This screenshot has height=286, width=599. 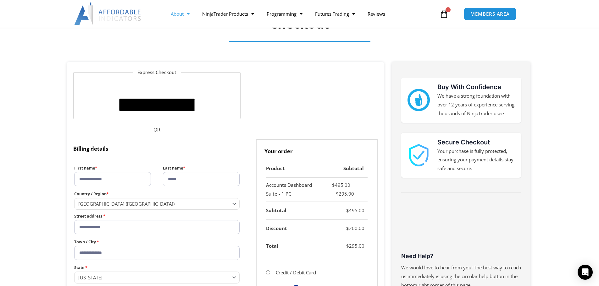 I want to click on label: First name, so click(x=113, y=168).